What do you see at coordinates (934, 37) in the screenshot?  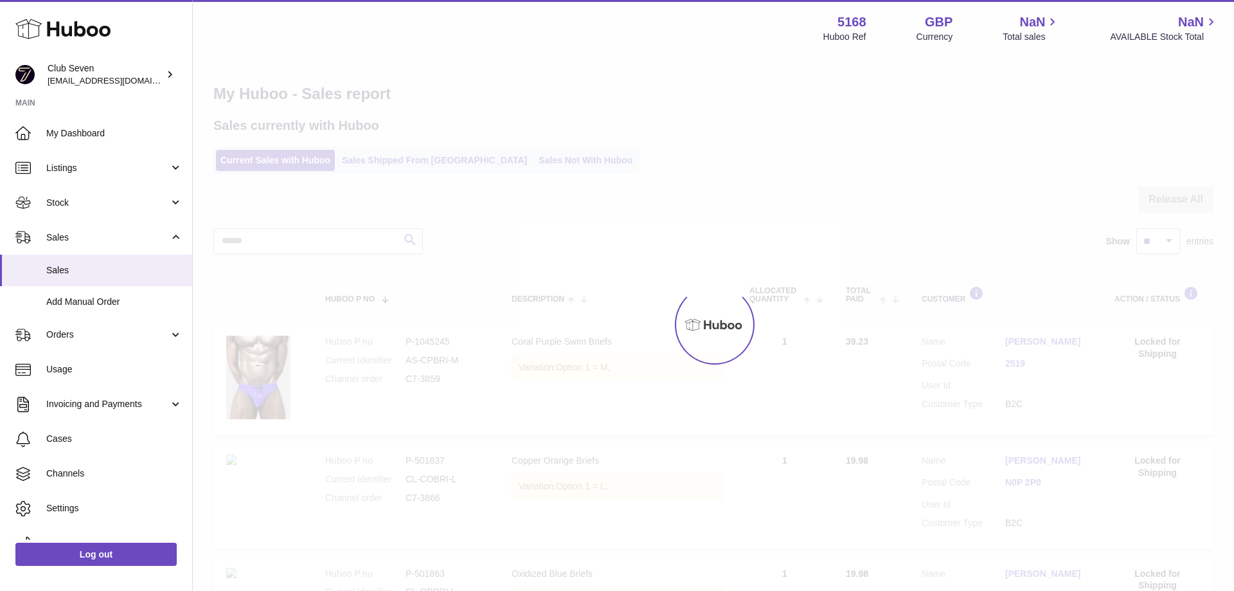 I see `div: Currency` at bounding box center [934, 37].